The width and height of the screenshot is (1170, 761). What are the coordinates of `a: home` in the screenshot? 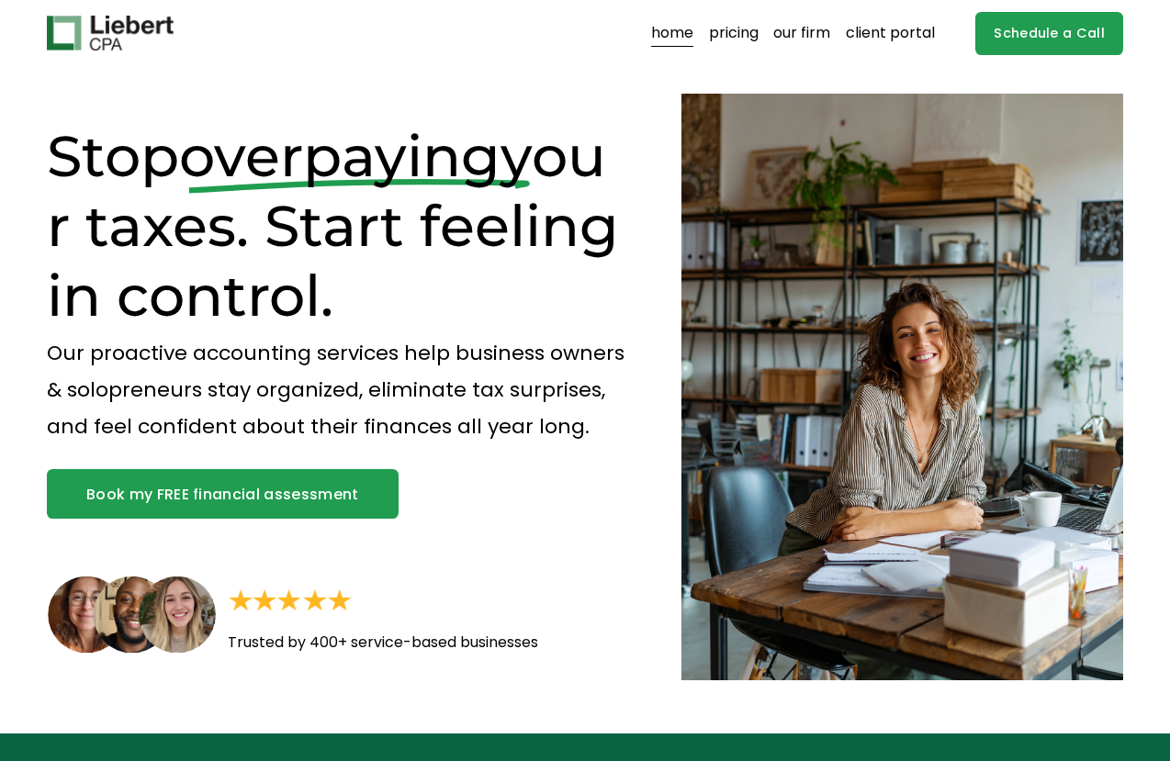 It's located at (672, 33).